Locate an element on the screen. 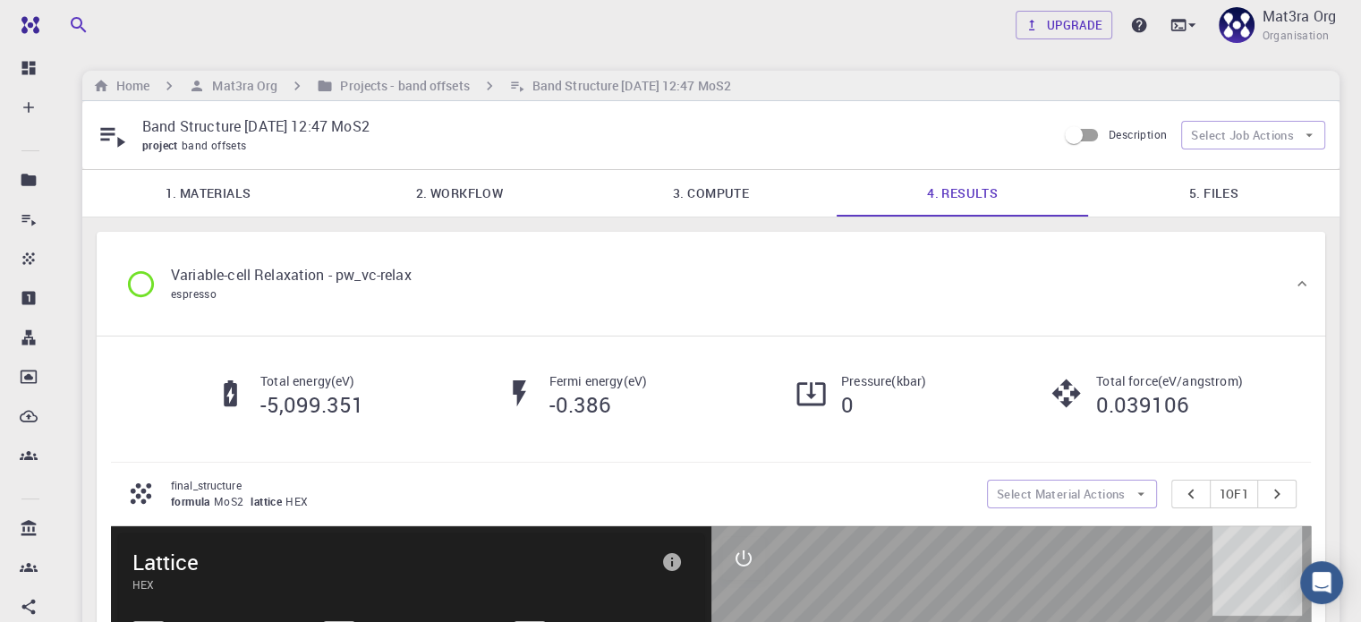  p: Mat3ra Org is located at coordinates (1298, 16).